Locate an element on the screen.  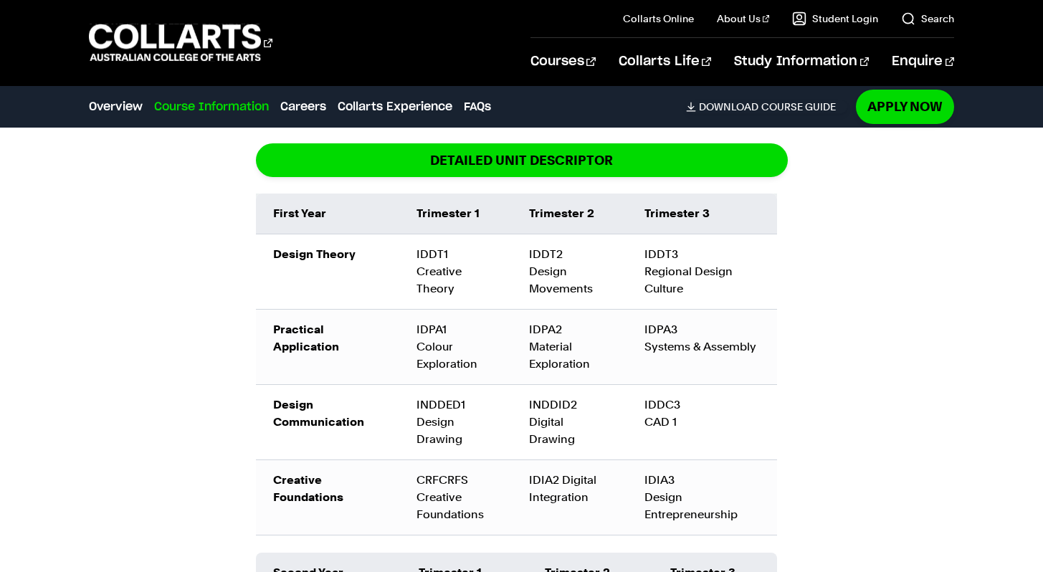
div: CRFCRFS Creative Foundations is located at coordinates (455, 498).